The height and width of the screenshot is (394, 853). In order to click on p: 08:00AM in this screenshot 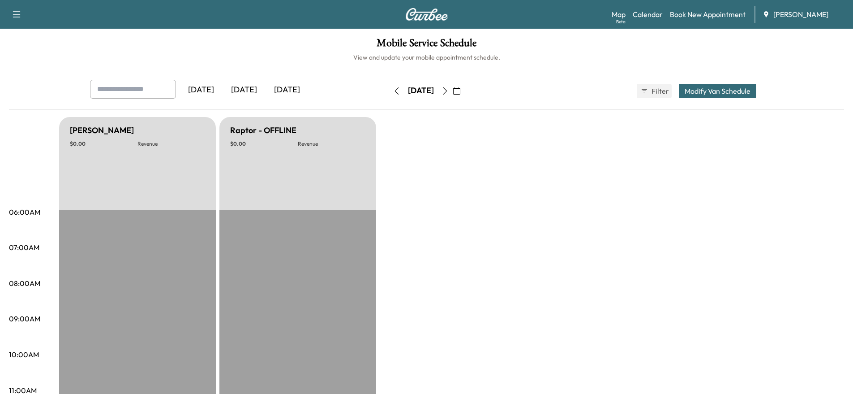, I will do `click(25, 283)`.